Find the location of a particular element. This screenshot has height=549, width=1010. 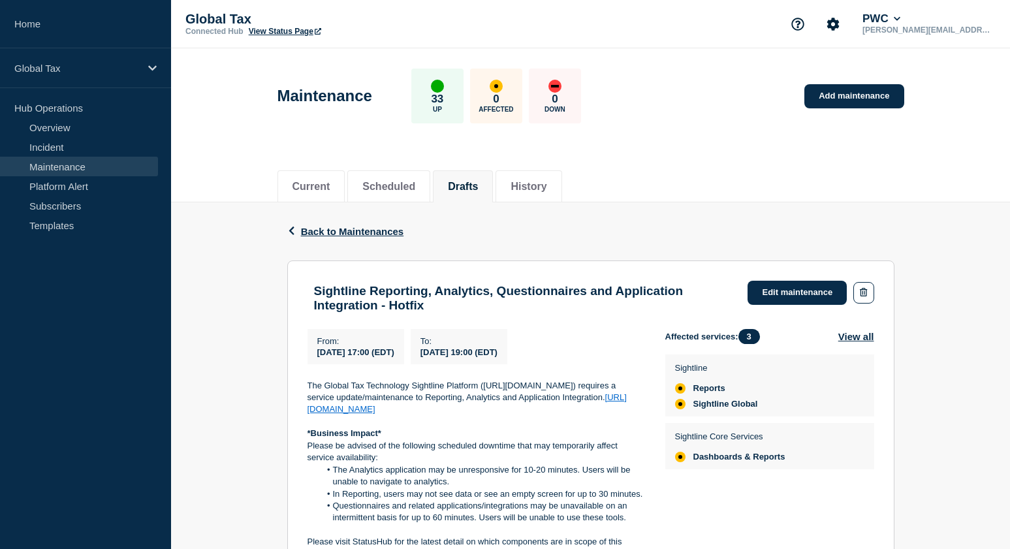

li: In Reporting, users may not see data or see an empty screen for up to 30 minutes. is located at coordinates (482, 494).